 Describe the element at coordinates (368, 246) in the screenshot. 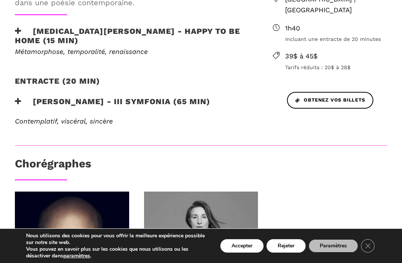

I see `button: Close GDPR Cookie Banner` at that location.